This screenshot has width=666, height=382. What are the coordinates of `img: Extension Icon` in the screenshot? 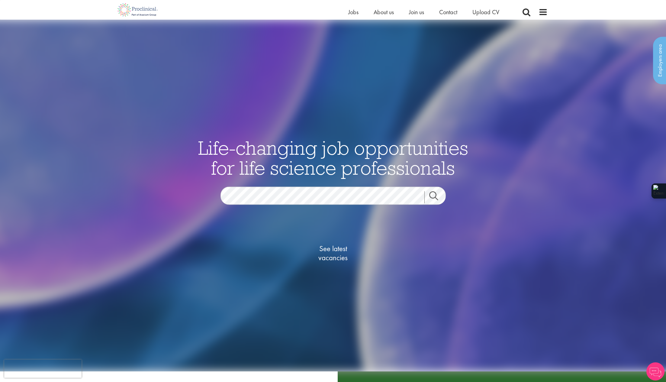 It's located at (659, 191).